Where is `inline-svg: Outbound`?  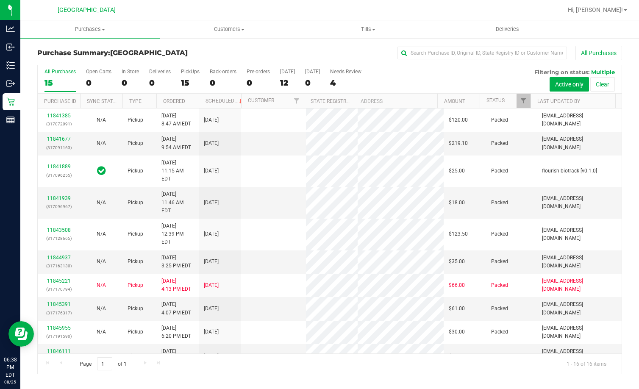
inline-svg: Outbound is located at coordinates (11, 84).